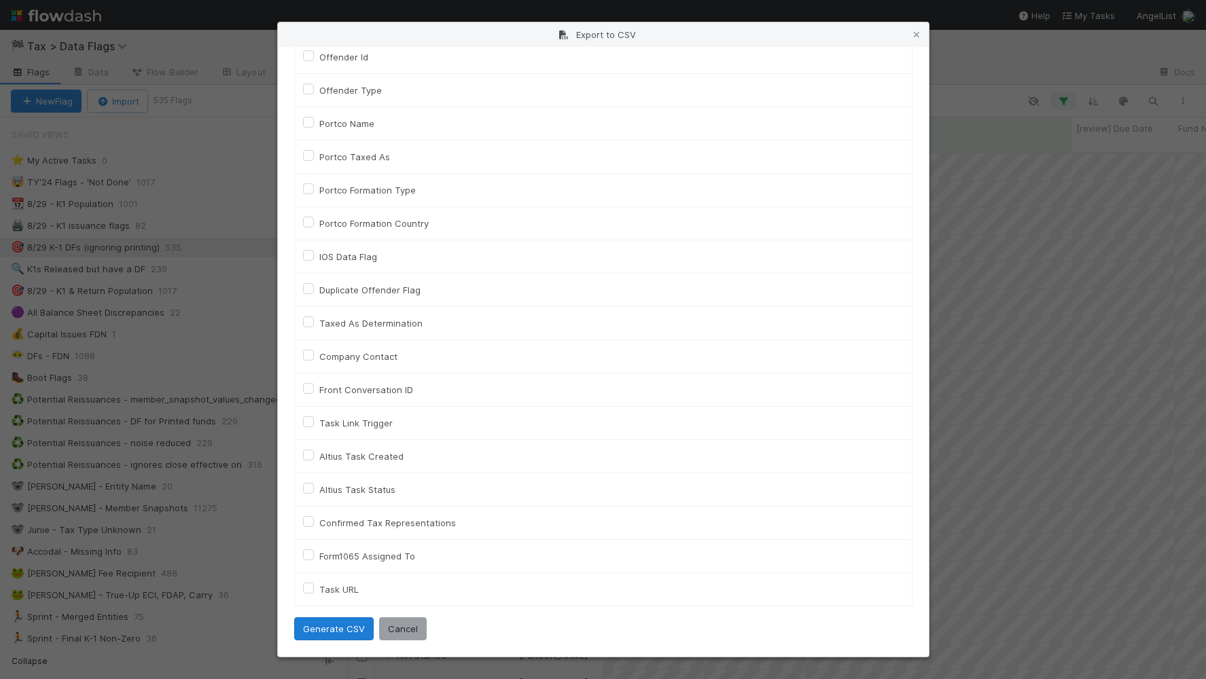 The image size is (1206, 679). Describe the element at coordinates (367, 556) in the screenshot. I see `label: Form1065 Assigned To` at that location.